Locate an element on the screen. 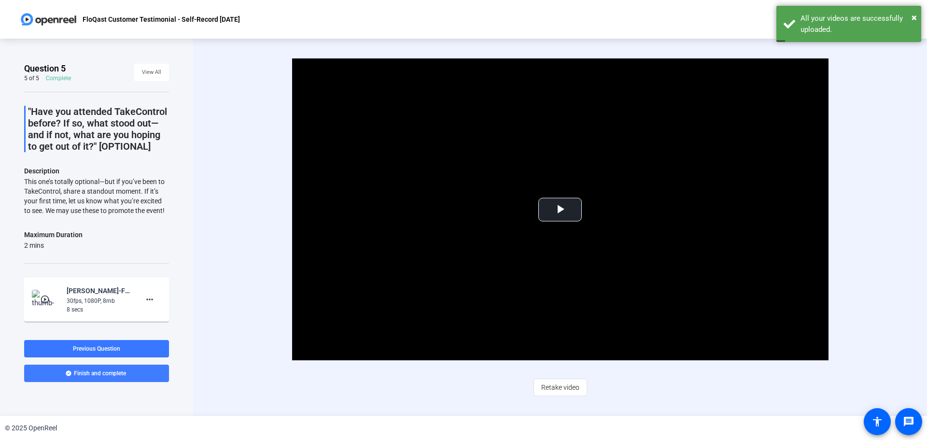 This screenshot has width=927, height=440. button: View All is located at coordinates (152, 72).